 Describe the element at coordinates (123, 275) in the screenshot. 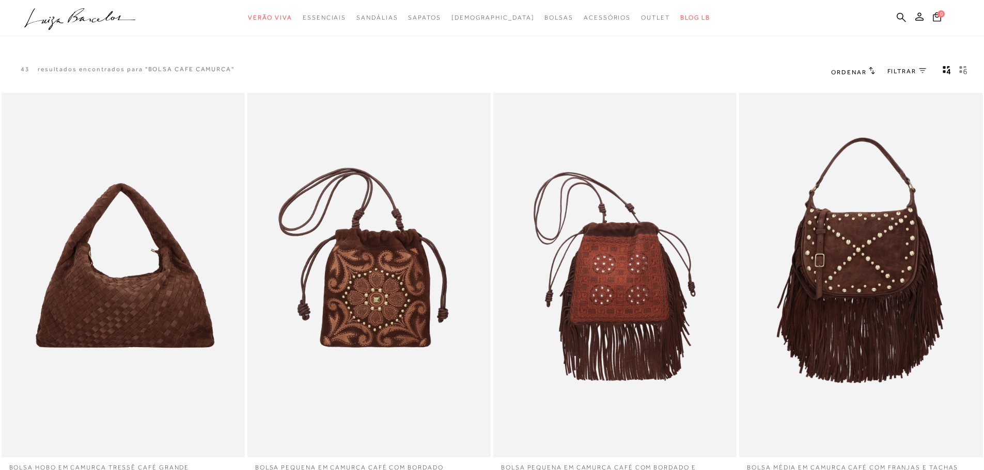

I see `img: BOLSA HOBO EM CAMURÇA TRESSÊ CAFÉ GRANDE` at that location.